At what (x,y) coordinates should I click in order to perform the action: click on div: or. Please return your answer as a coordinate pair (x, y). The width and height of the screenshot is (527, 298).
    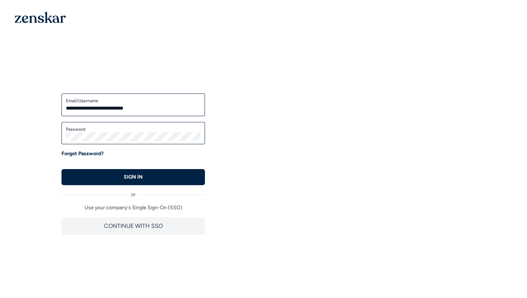
    Looking at the image, I should click on (133, 192).